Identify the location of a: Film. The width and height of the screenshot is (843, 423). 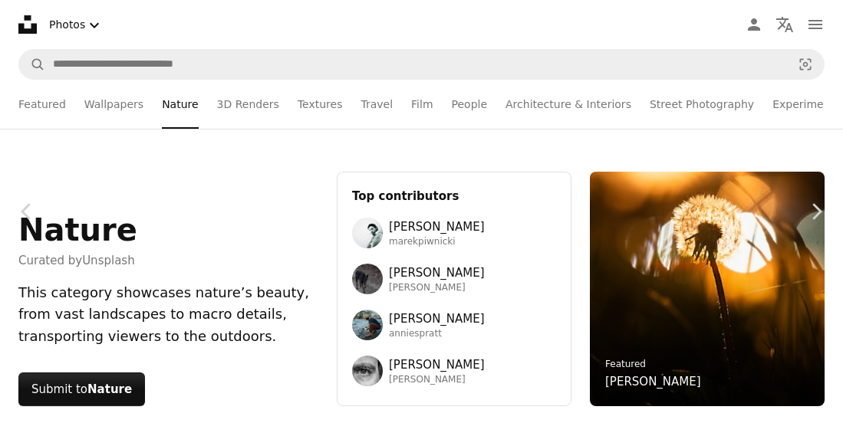
(422, 104).